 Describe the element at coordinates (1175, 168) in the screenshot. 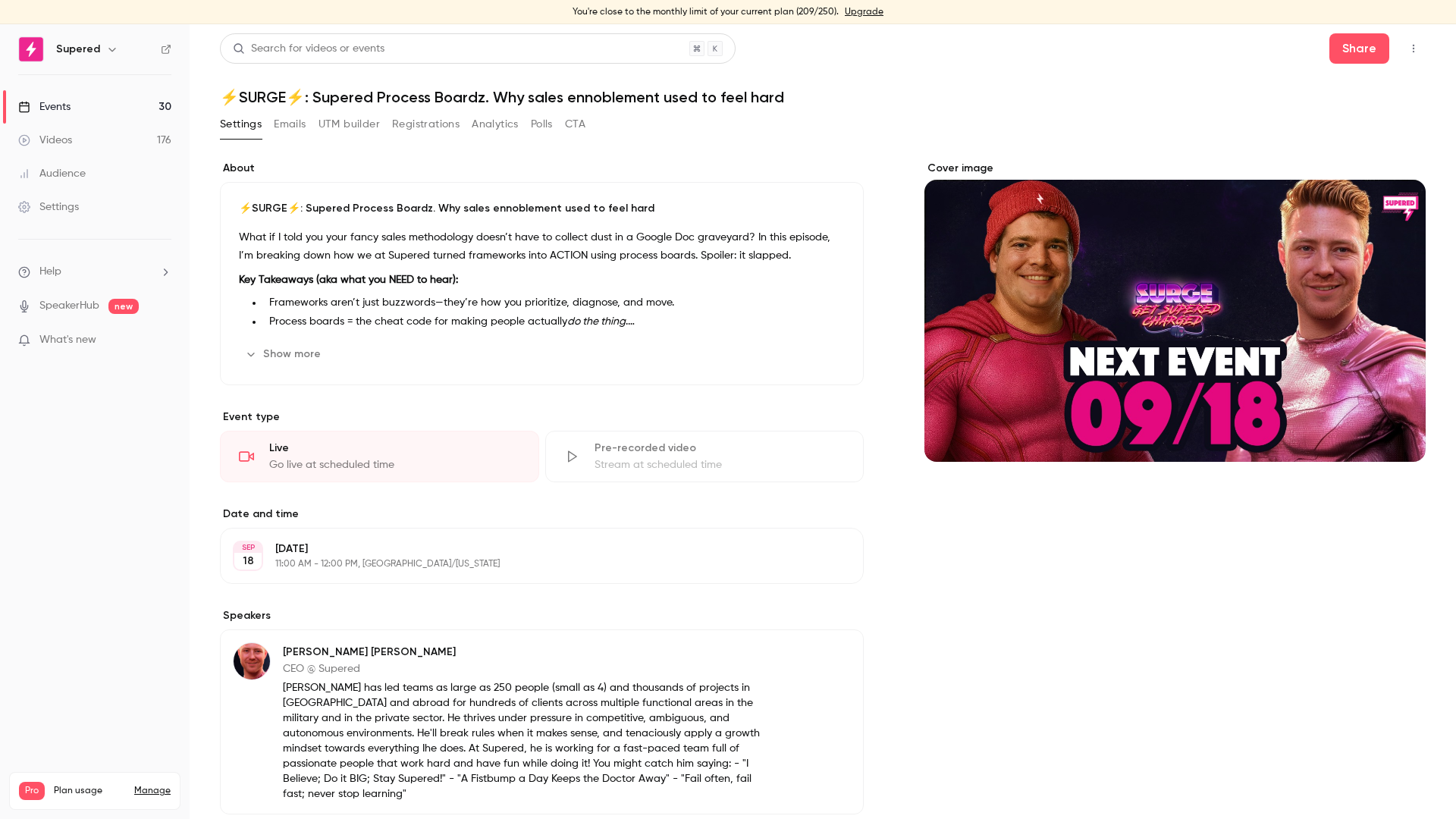

I see `label: Cover image` at that location.